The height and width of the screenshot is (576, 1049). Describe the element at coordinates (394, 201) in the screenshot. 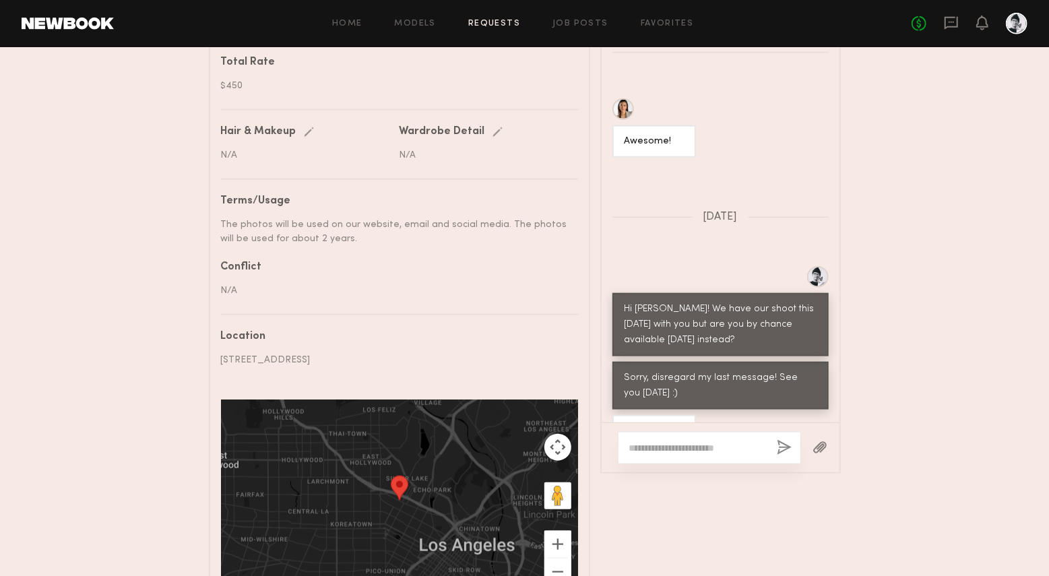

I see `div: Terms/Usage` at that location.